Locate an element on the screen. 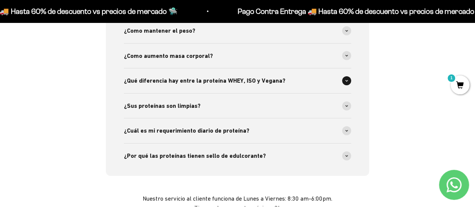 The width and height of the screenshot is (475, 207). span: ¿Por qué las proteínas tienen sello de edulcorante? is located at coordinates (195, 156).